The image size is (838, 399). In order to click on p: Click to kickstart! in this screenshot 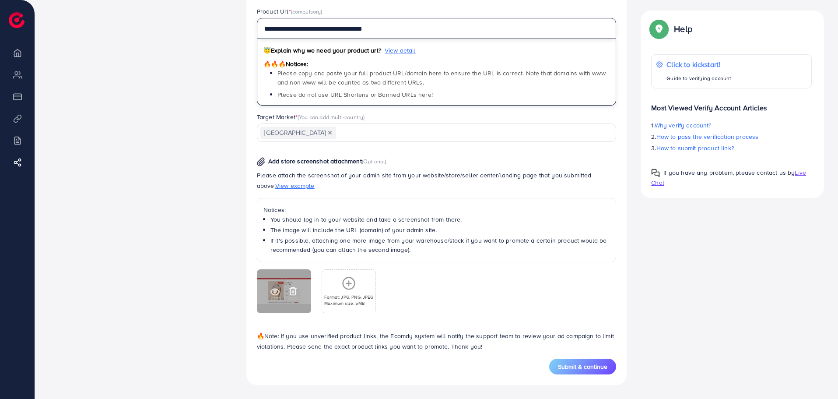, I will do `click(699, 64)`.